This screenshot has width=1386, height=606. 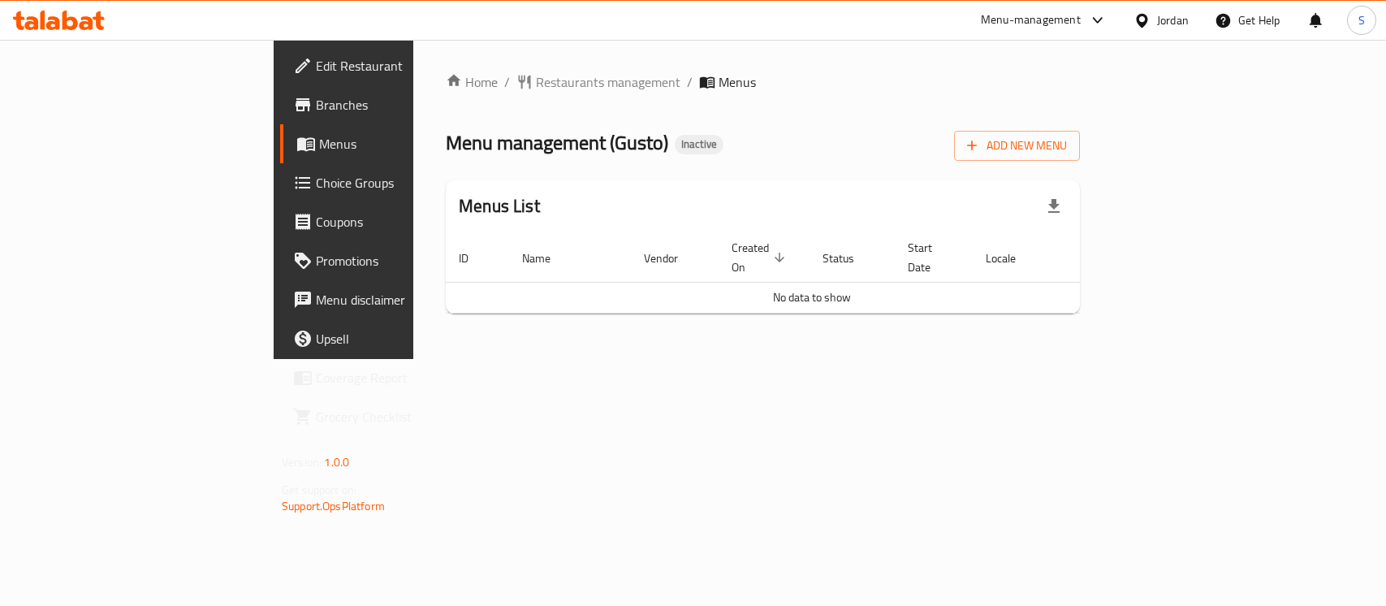 What do you see at coordinates (474, 258) in the screenshot?
I see `span: ID` at bounding box center [474, 258].